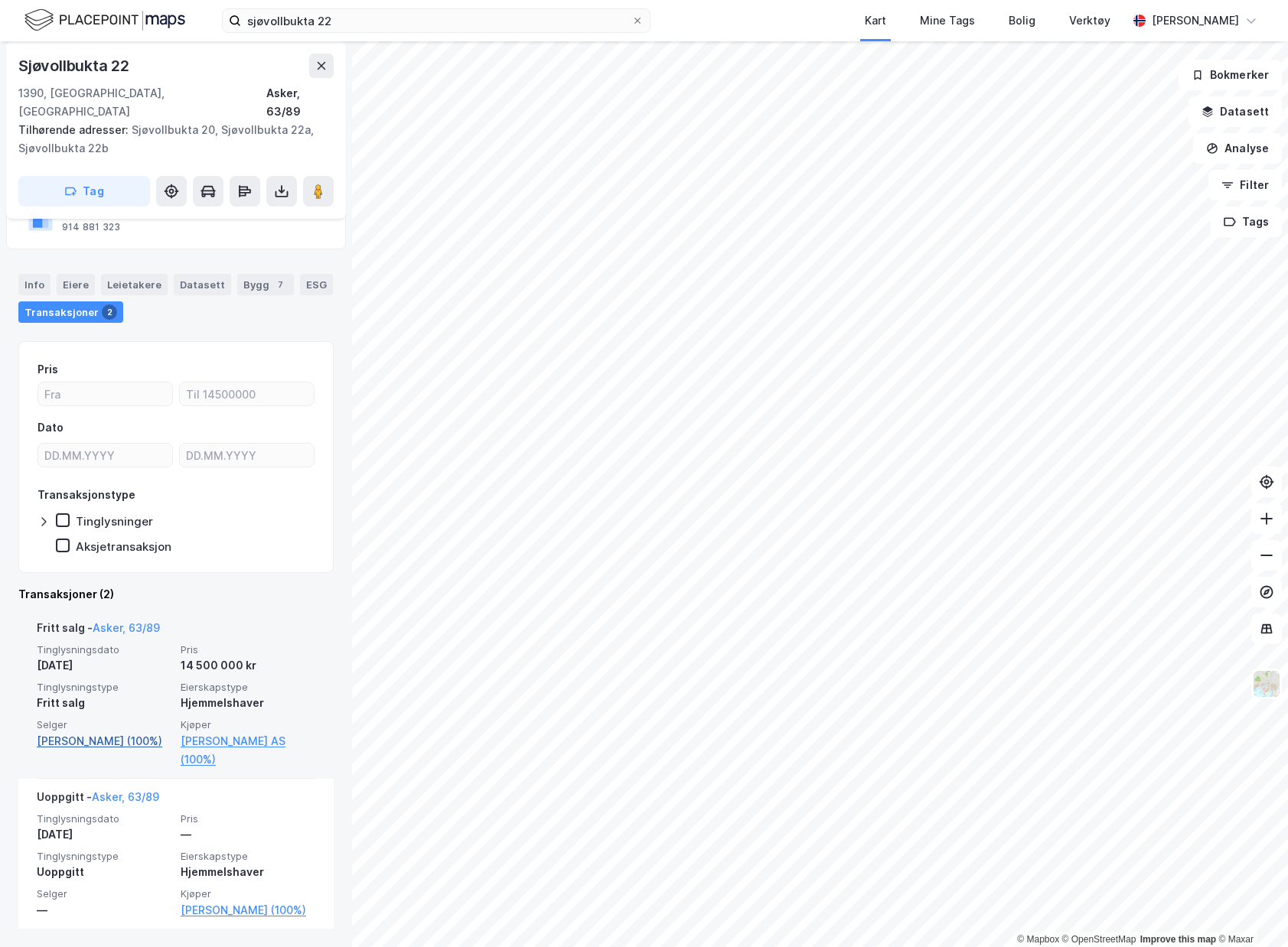 The image size is (1288, 947). Describe the element at coordinates (876, 20) in the screenshot. I see `div: Kart` at that location.